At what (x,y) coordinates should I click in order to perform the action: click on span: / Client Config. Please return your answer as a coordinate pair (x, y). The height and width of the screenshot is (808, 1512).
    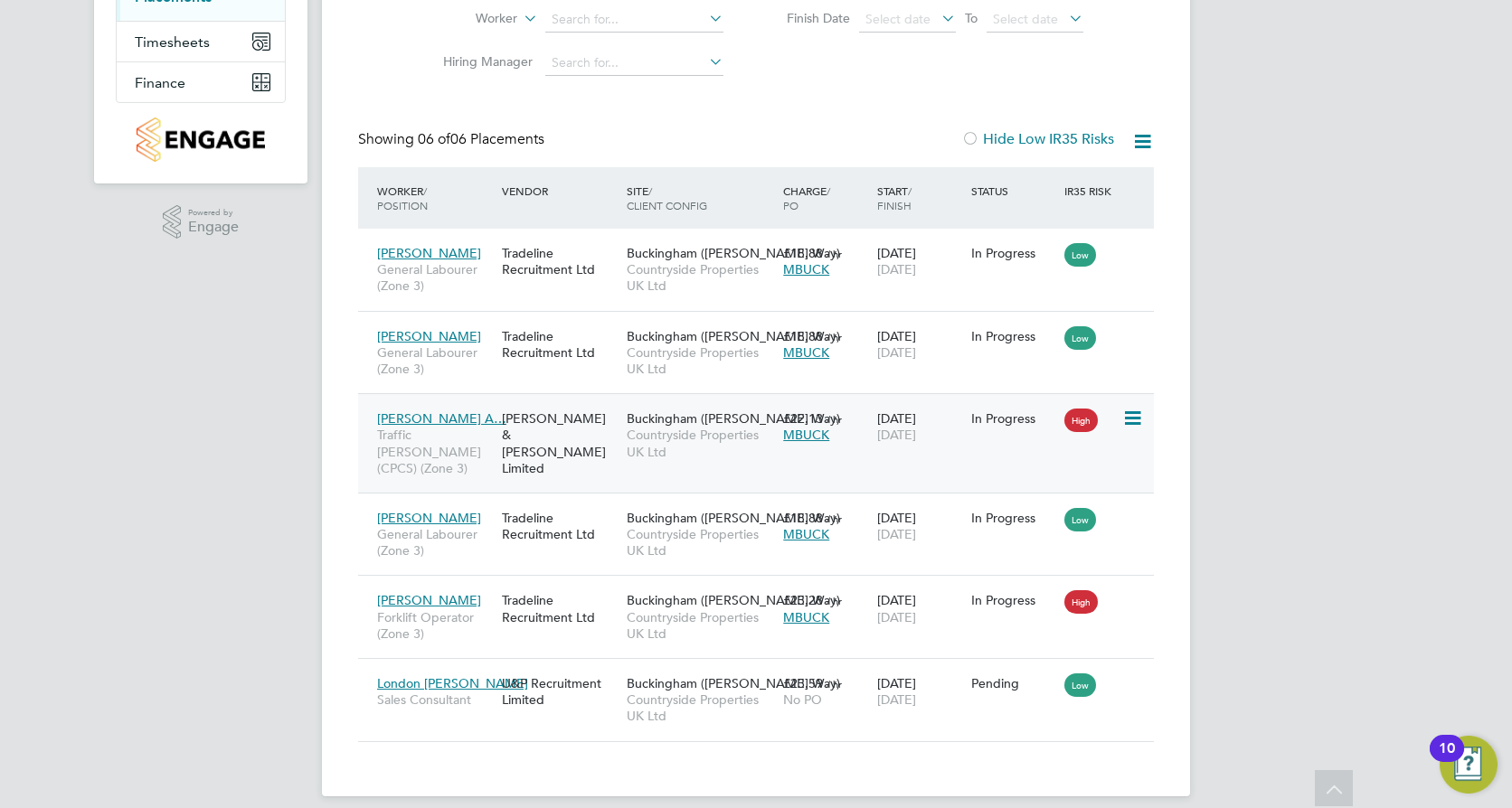
    Looking at the image, I should click on (666, 199).